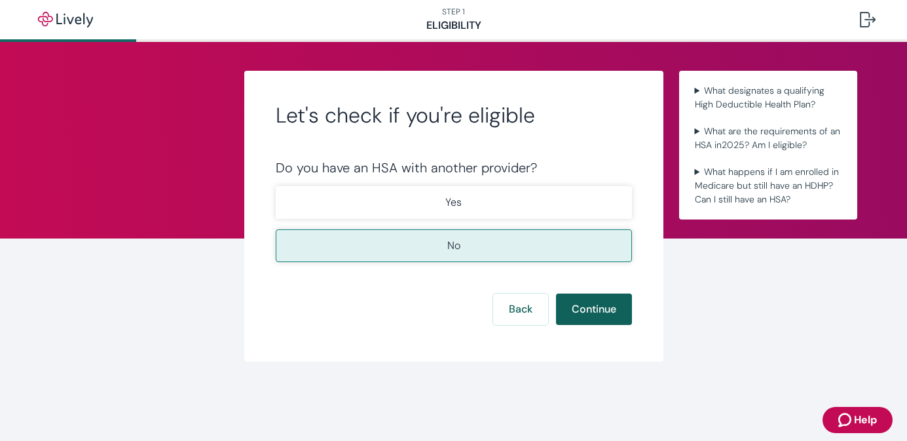 The image size is (907, 441). Describe the element at coordinates (520, 309) in the screenshot. I see `button: Back` at that location.